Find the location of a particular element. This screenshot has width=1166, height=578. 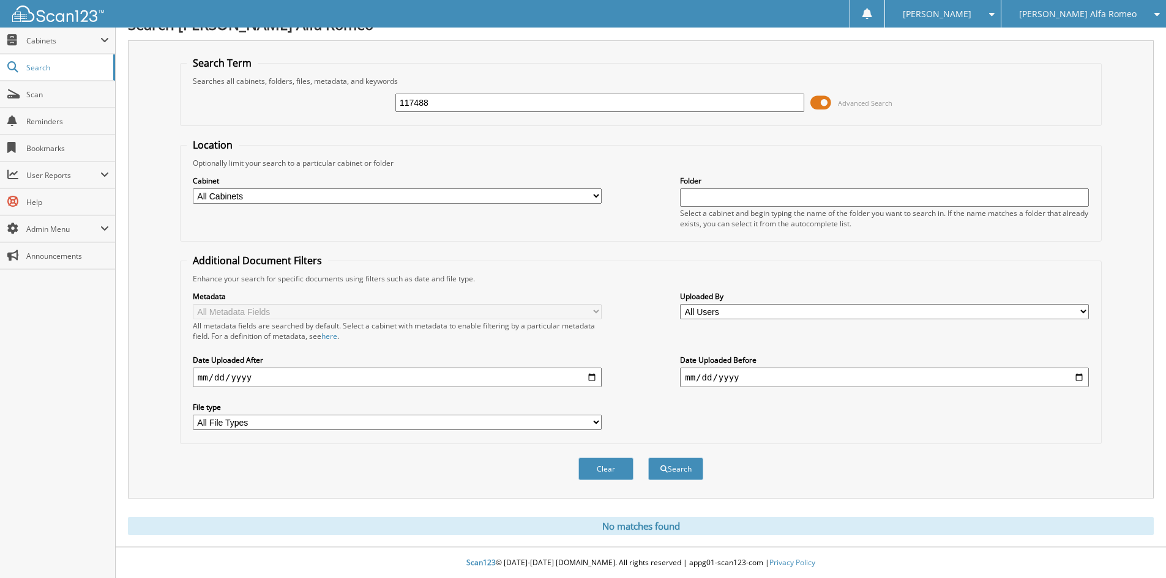

div: Chat Widget is located at coordinates (1135, 549).